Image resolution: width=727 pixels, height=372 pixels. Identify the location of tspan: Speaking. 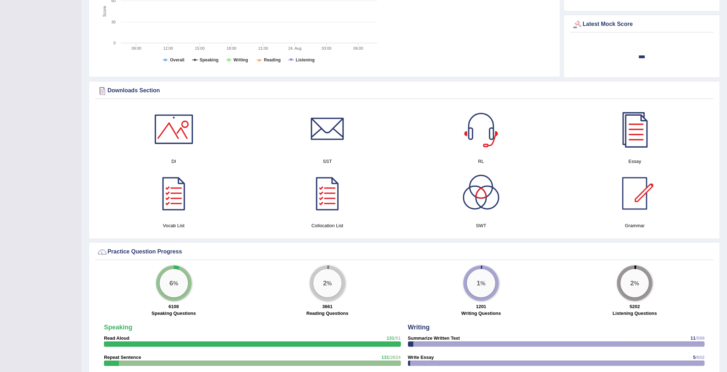
(209, 60).